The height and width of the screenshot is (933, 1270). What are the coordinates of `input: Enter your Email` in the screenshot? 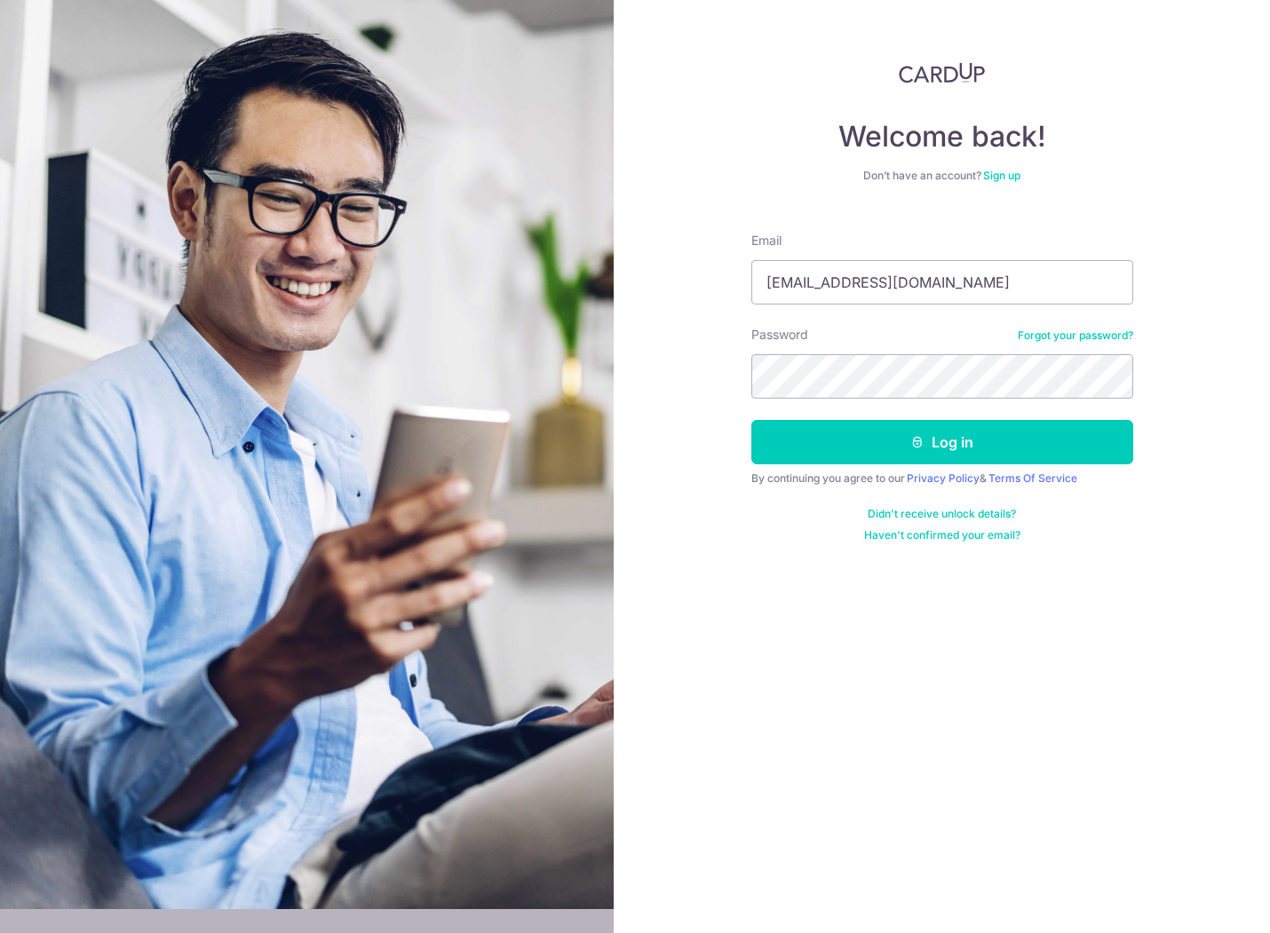 It's located at (942, 282).